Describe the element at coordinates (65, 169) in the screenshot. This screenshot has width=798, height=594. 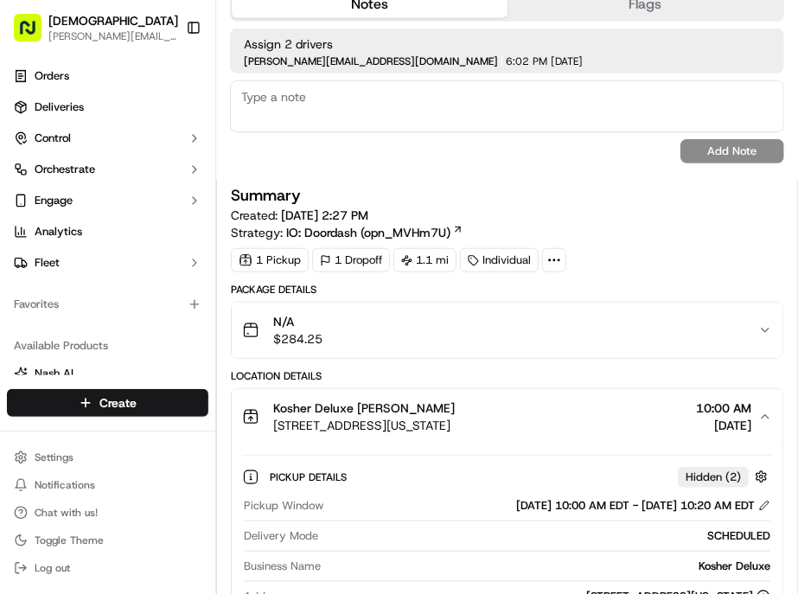
I see `span: Orchestrate` at that location.